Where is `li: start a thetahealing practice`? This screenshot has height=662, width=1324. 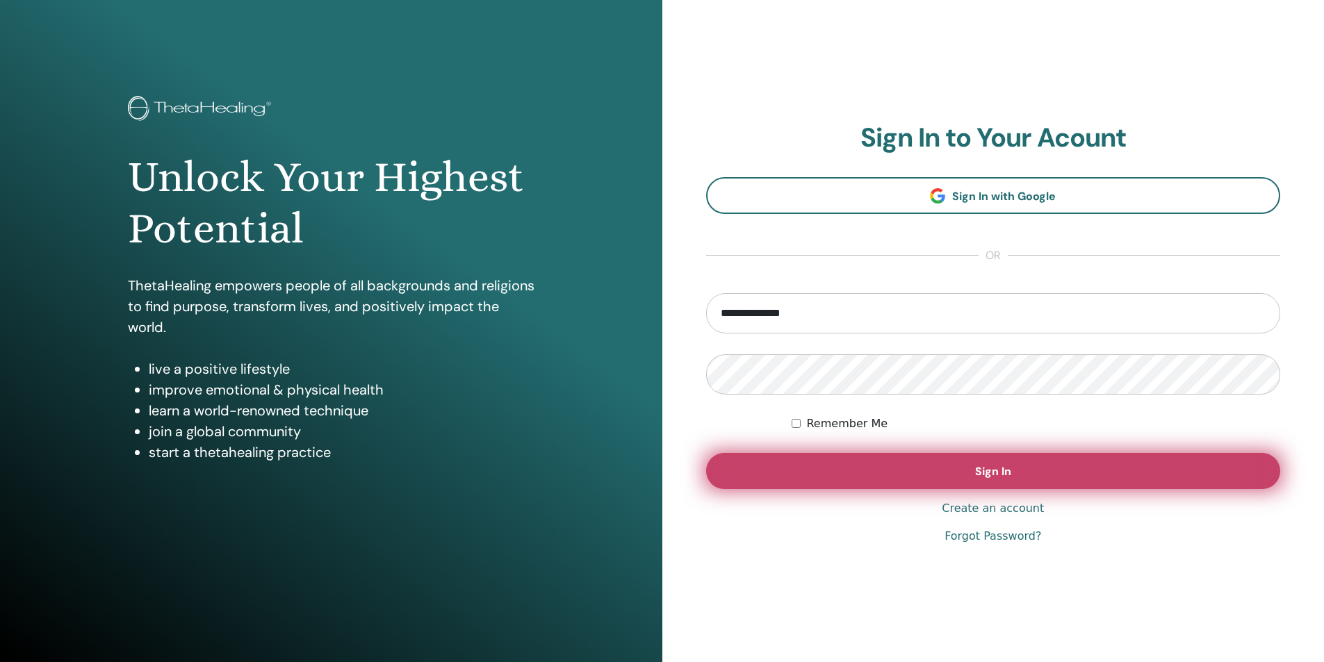
li: start a thetahealing practice is located at coordinates (341, 452).